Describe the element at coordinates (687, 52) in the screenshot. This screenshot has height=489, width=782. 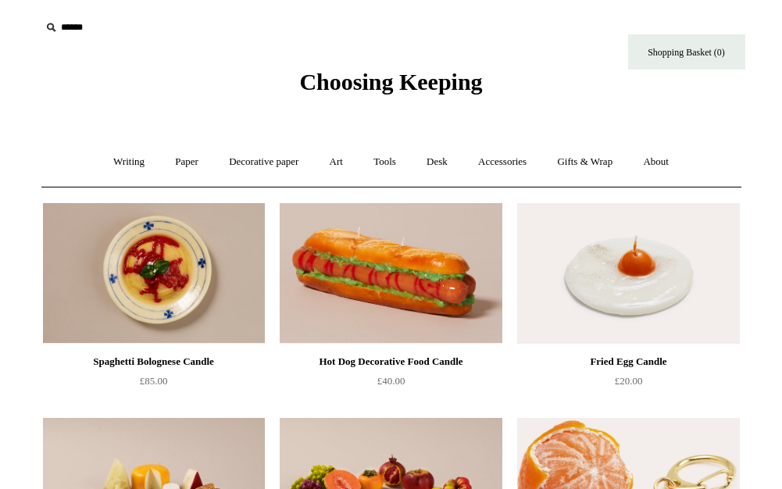
I see `a: Shopping Basket (0)` at that location.